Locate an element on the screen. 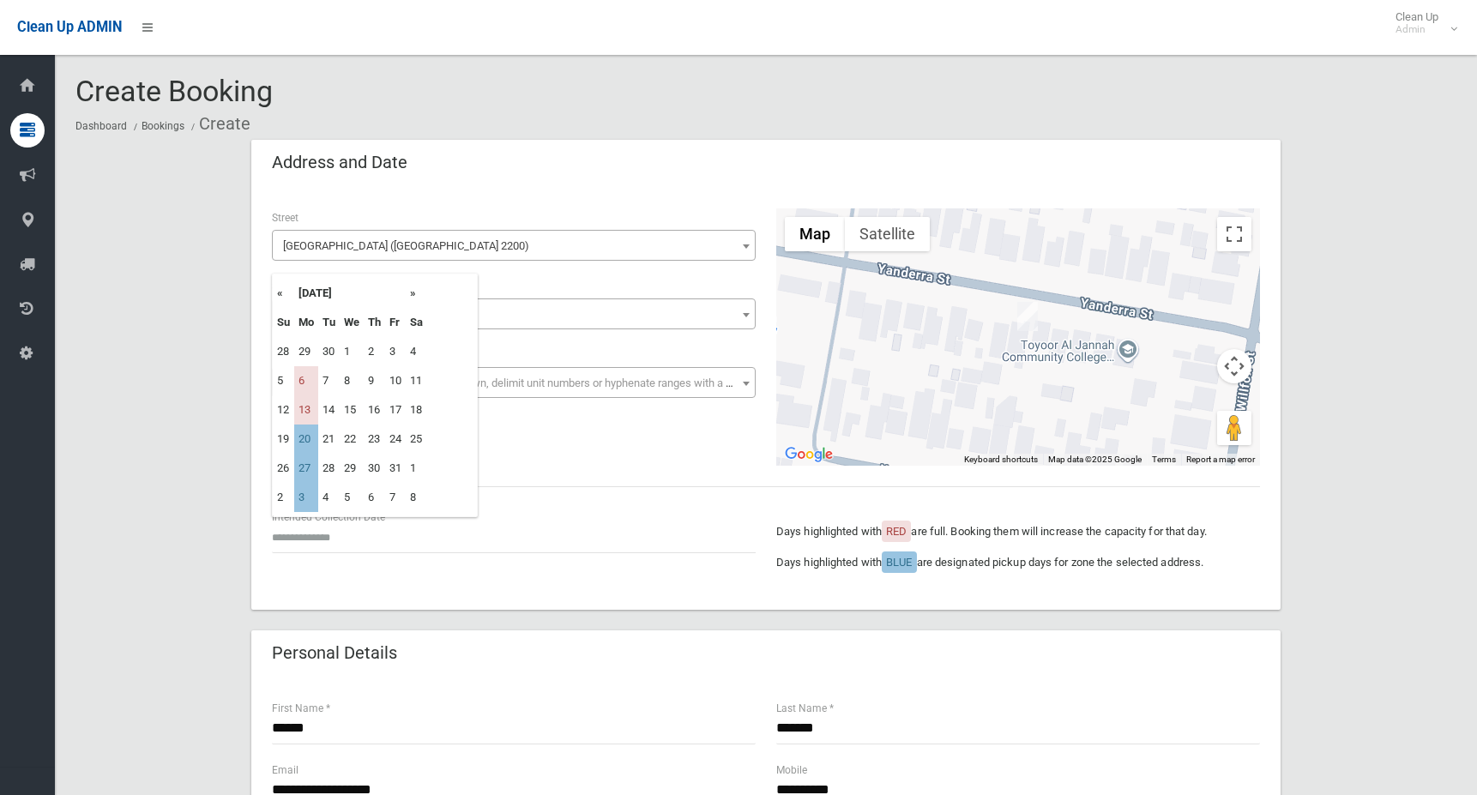 The image size is (1477, 795). span: RED is located at coordinates (896, 531).